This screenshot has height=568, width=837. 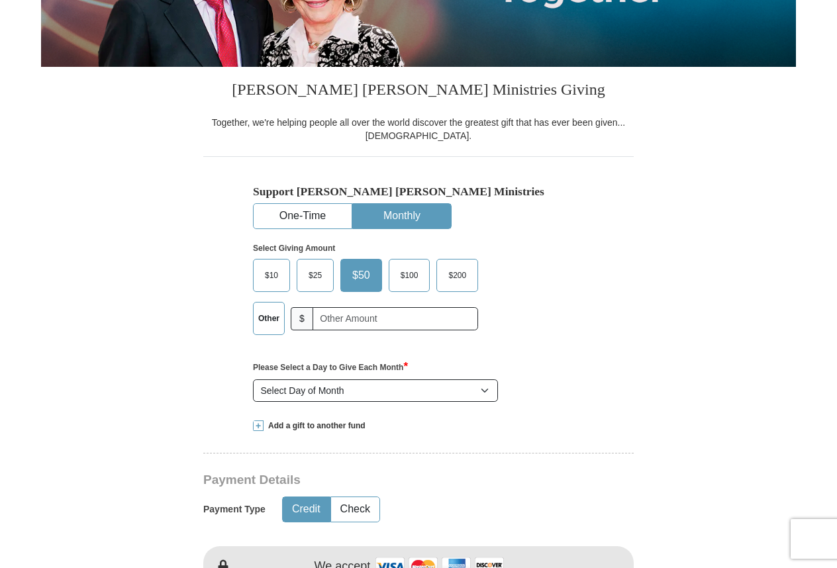 I want to click on label: Other, so click(x=269, y=318).